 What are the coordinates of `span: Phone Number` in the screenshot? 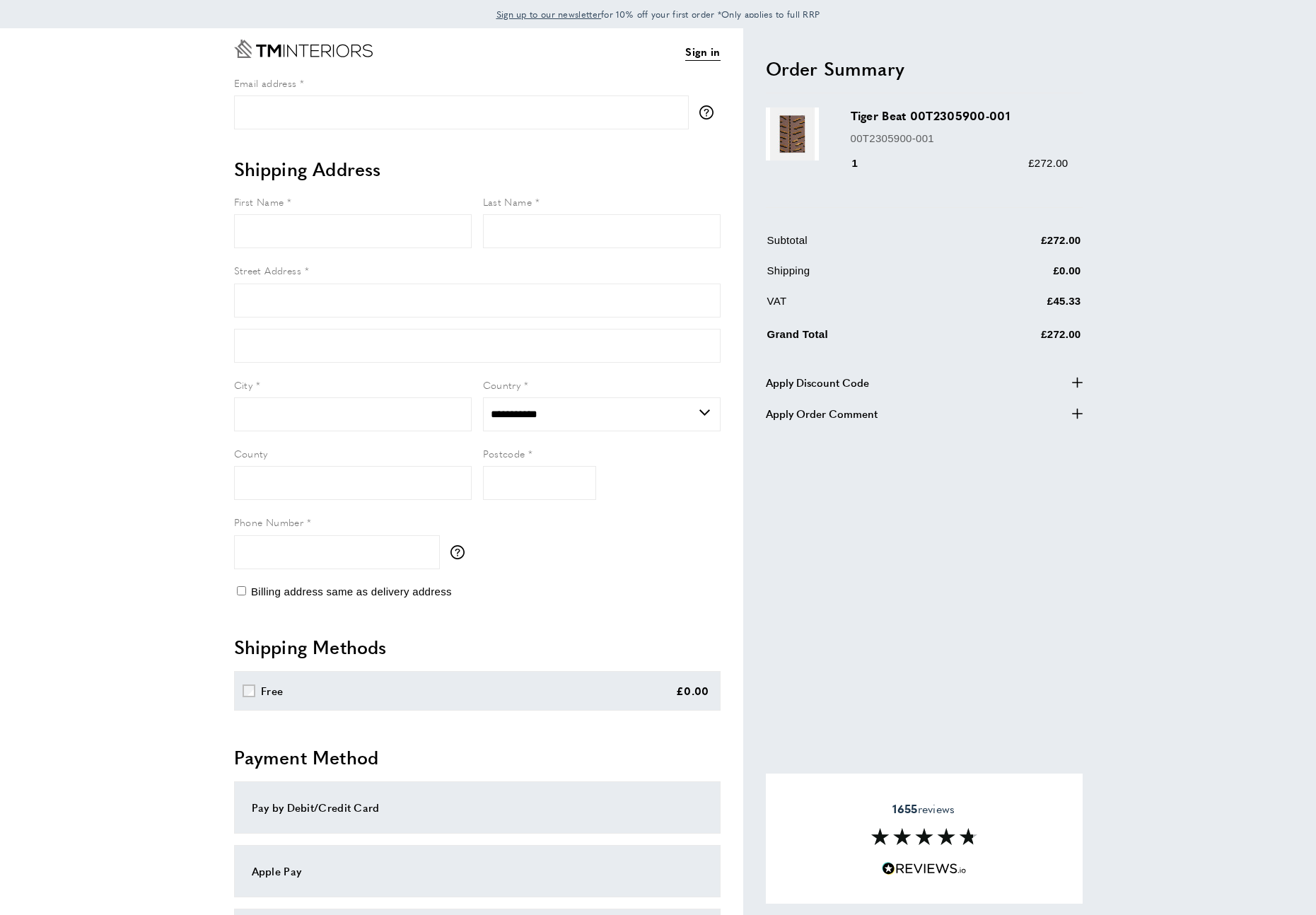 It's located at (268, 521).